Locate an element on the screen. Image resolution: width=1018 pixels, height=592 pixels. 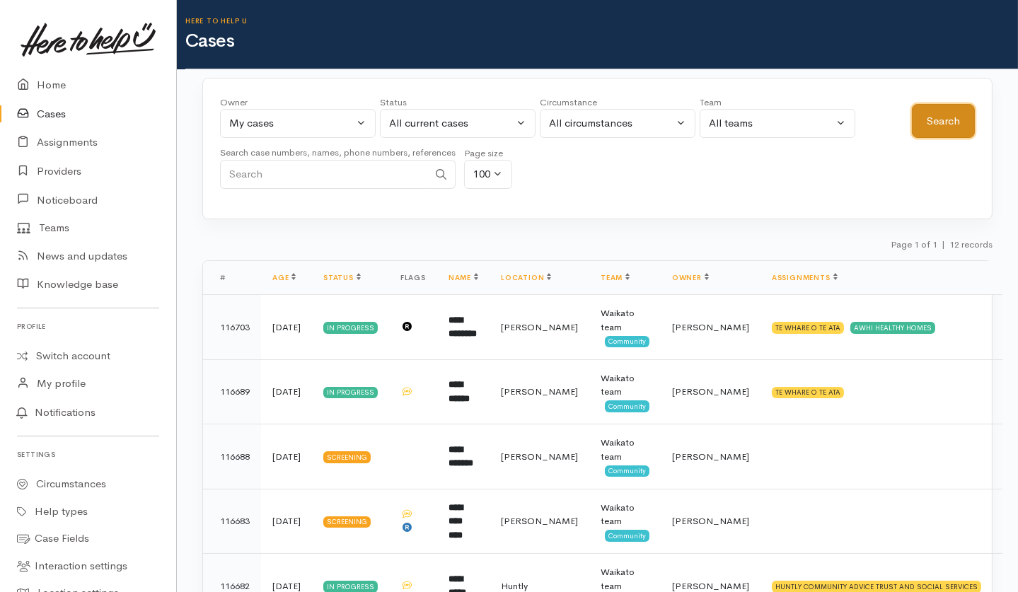
a: Age is located at coordinates (284, 277).